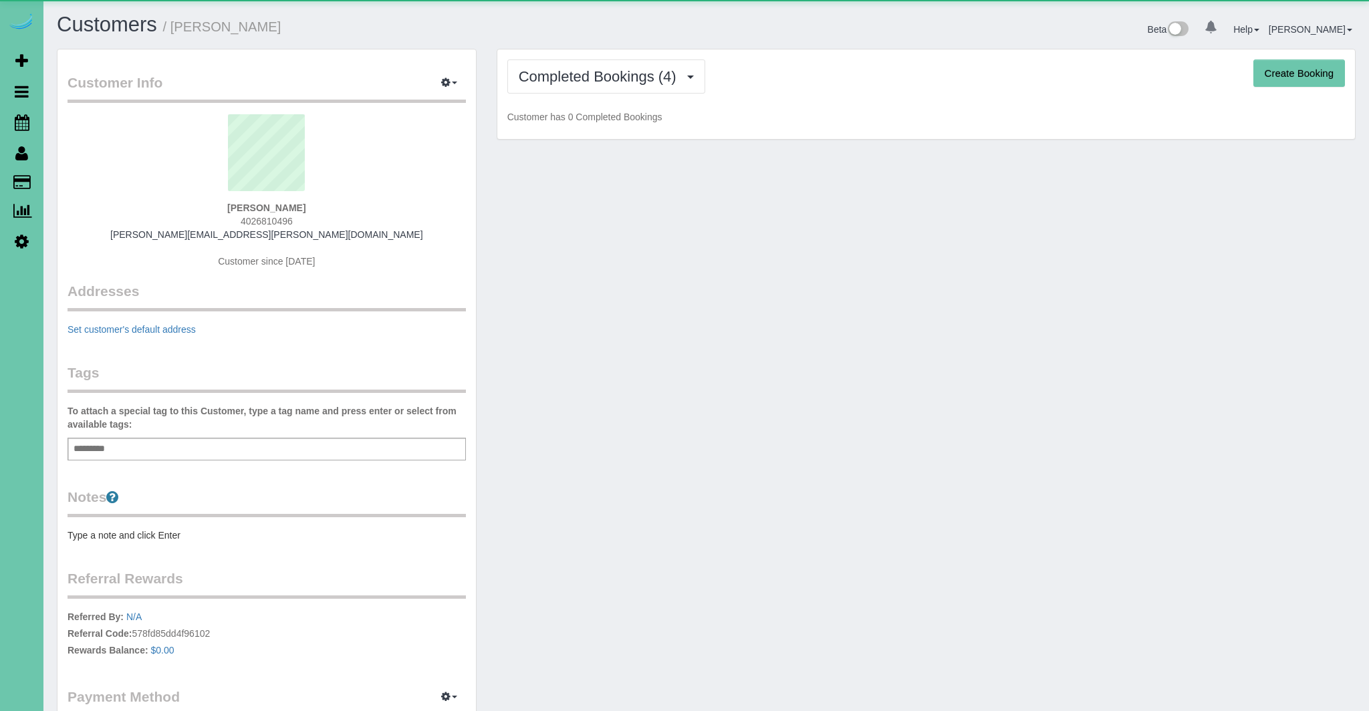 The image size is (1369, 711). I want to click on a: Beta, so click(1168, 29).